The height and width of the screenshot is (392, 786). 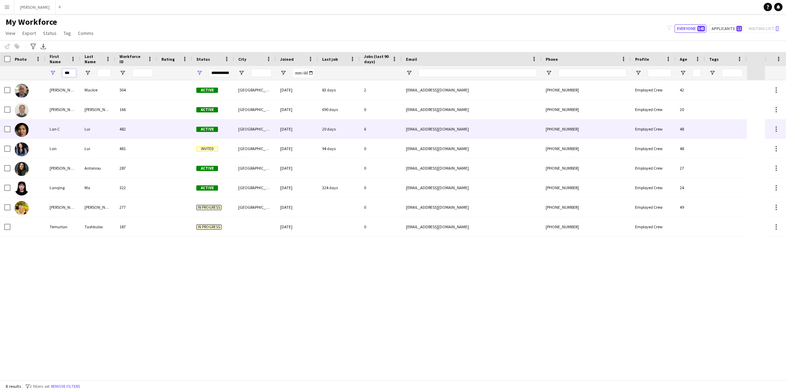 What do you see at coordinates (642, 59) in the screenshot?
I see `span: Profile` at bounding box center [642, 59].